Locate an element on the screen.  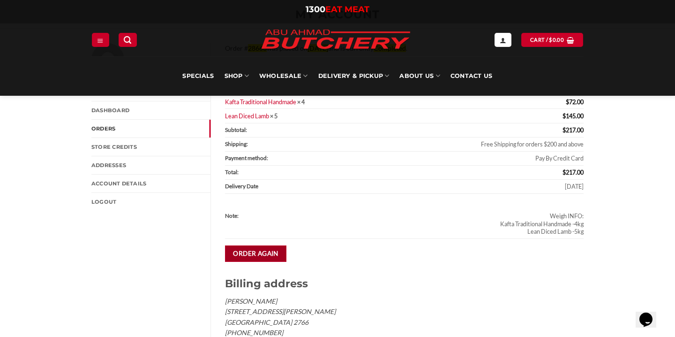
th: Note: is located at coordinates (304, 216).